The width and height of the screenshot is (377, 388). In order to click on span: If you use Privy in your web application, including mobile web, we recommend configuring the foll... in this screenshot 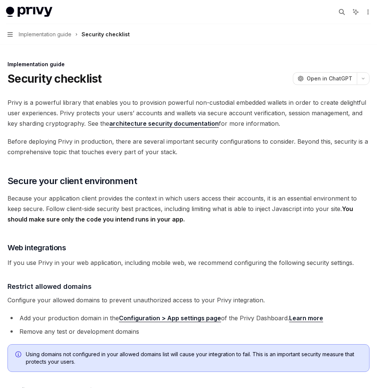, I will do `click(189, 263)`.